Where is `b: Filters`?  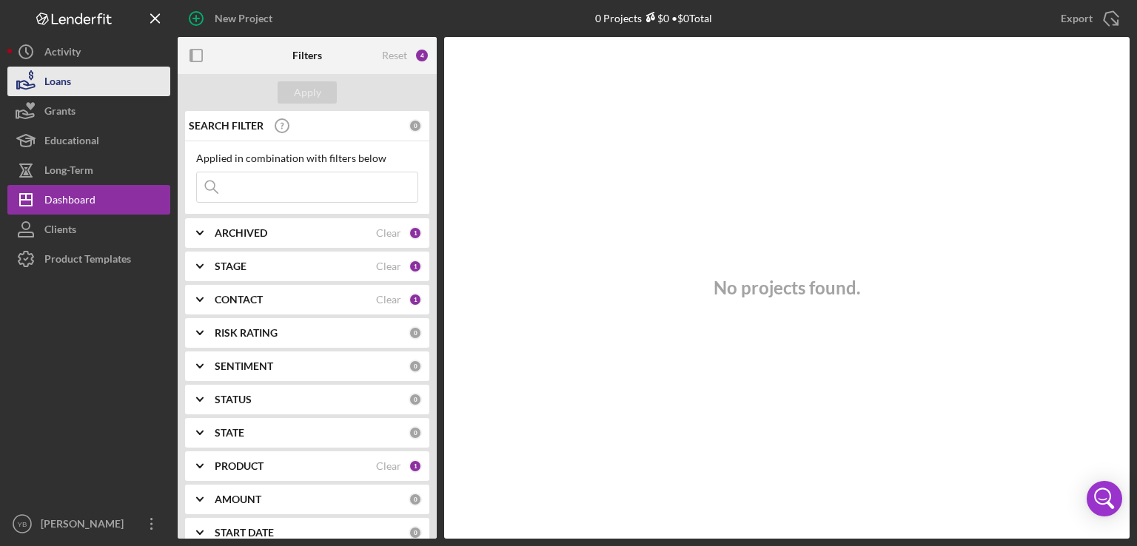 b: Filters is located at coordinates (307, 56).